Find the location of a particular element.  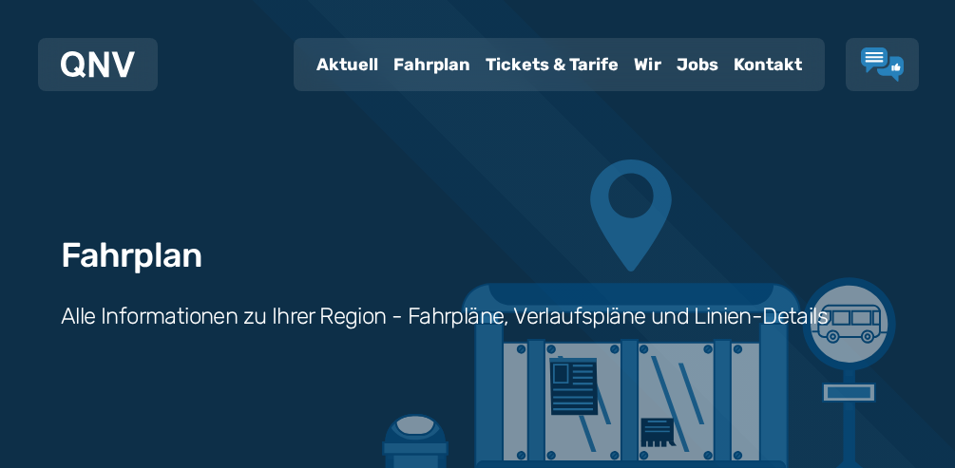

div: Tickets & Tarife is located at coordinates (552, 65).